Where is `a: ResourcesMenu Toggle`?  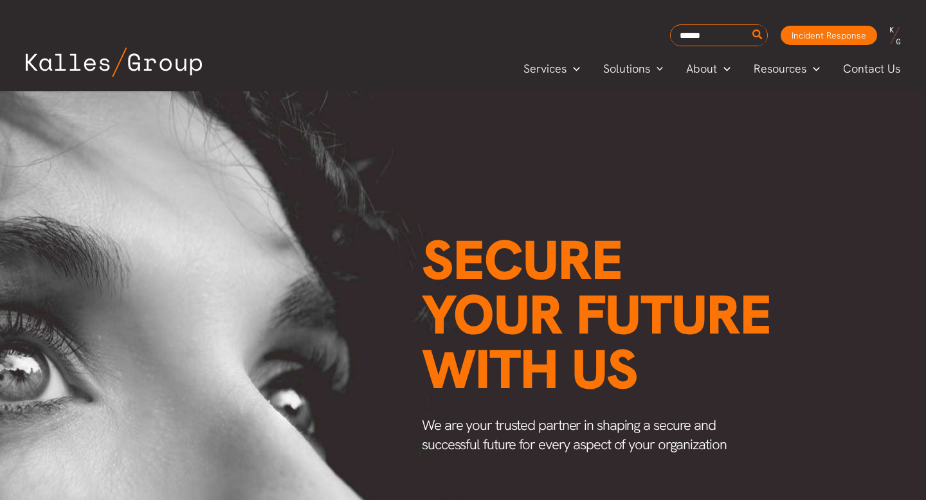 a: ResourcesMenu Toggle is located at coordinates (787, 69).